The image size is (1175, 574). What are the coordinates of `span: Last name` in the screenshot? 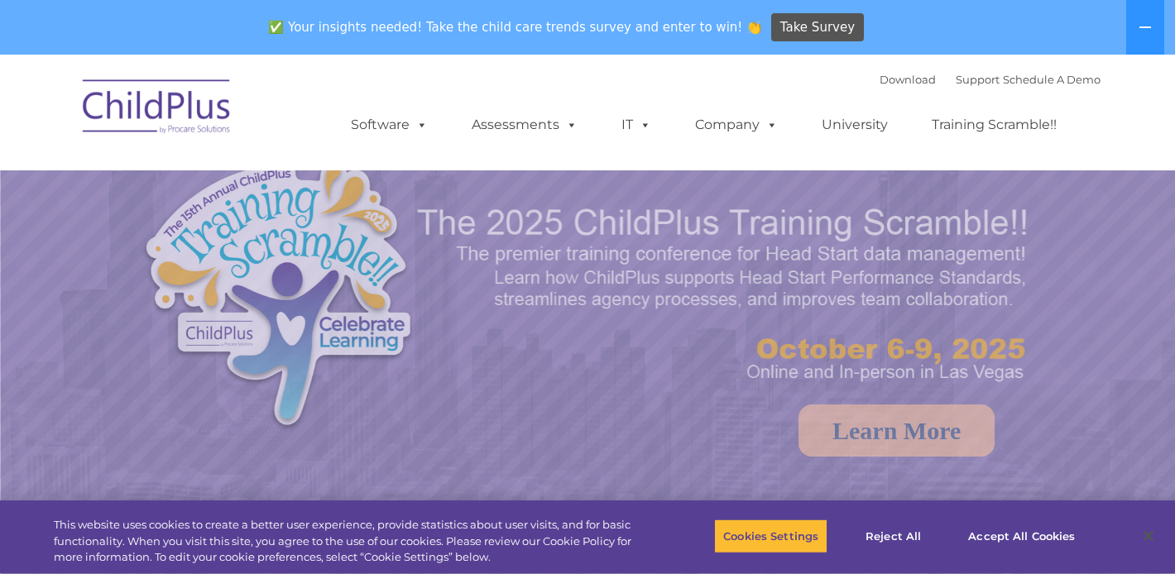 It's located at (255, 115).